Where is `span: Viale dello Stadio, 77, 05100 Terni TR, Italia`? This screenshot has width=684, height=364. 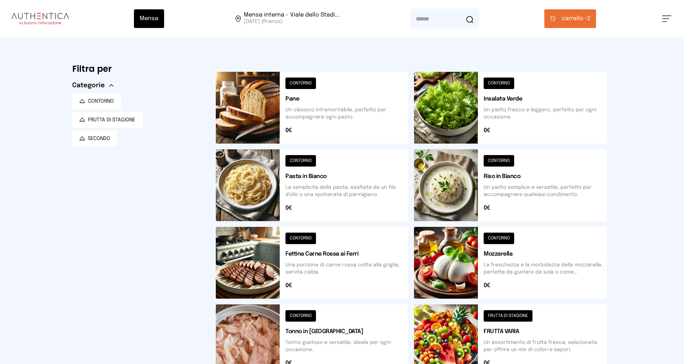
span: Viale dello Stadio, 77, 05100 Terni TR, Italia is located at coordinates (292, 19).